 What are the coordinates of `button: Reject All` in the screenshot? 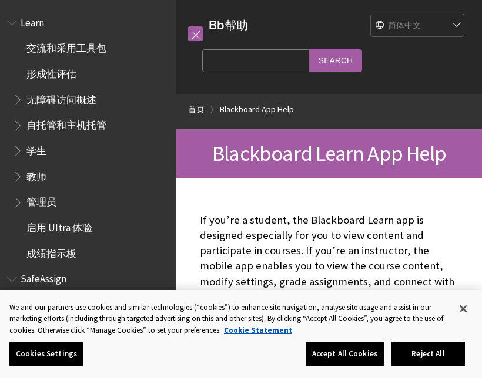 It's located at (428, 354).